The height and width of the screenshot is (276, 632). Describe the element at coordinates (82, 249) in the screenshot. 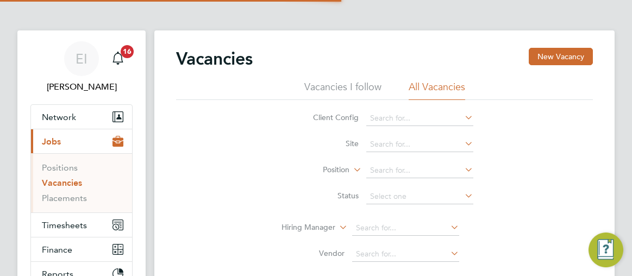

I see `button: Finance` at that location.